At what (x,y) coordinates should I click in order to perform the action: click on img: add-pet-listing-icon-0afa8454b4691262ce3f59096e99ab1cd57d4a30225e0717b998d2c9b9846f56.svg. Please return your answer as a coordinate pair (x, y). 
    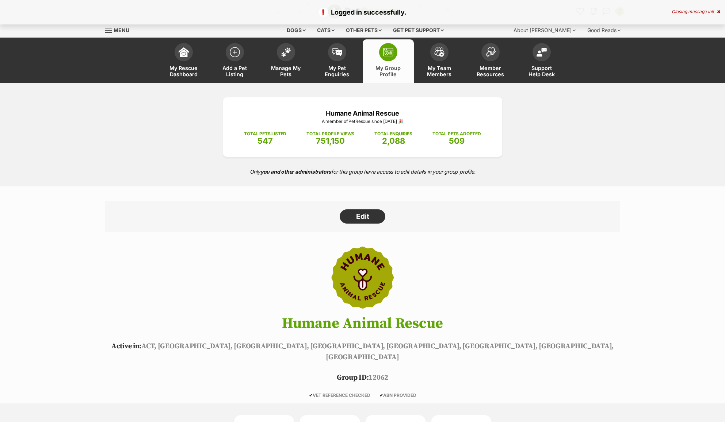
    Looking at the image, I should click on (235, 52).